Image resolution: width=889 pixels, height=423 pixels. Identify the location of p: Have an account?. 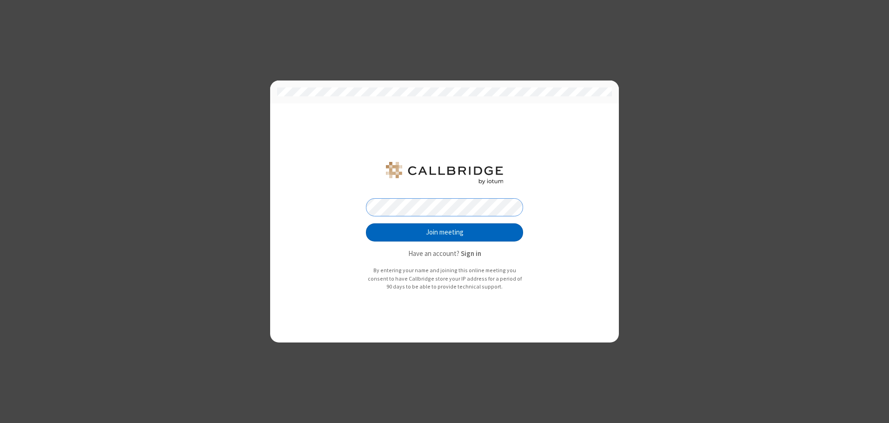
(445, 253).